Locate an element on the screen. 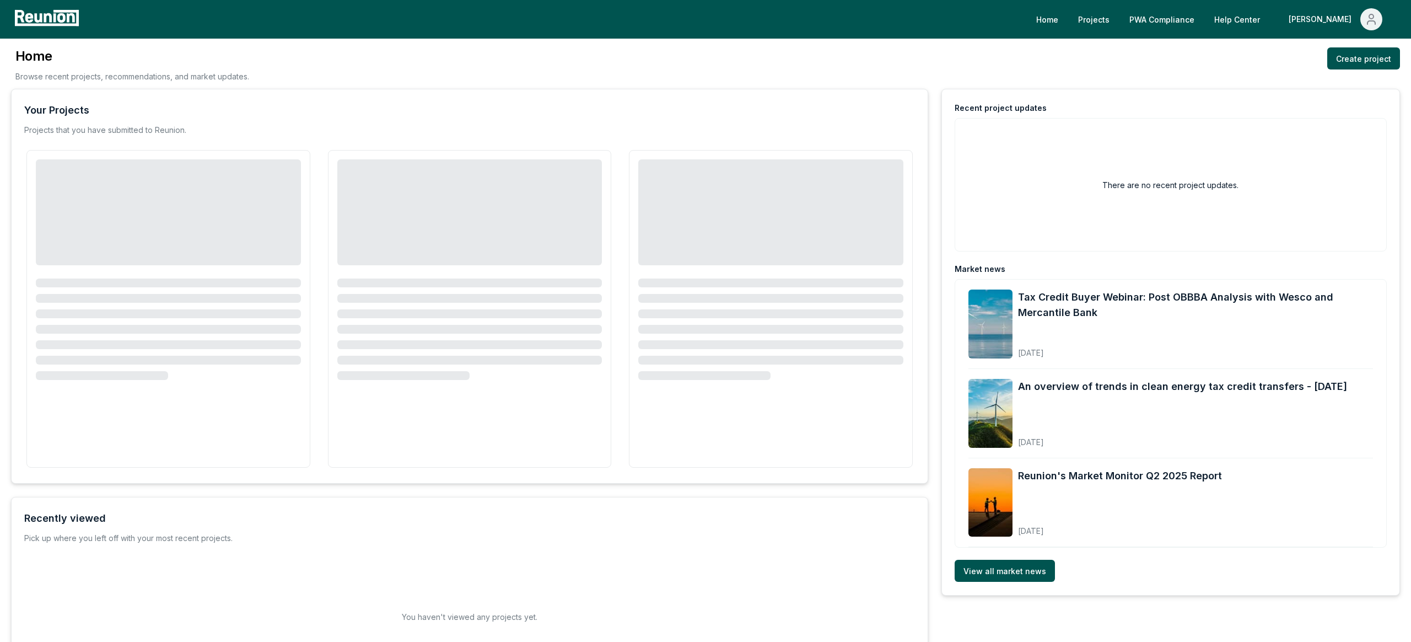  div: Pick up where you left off with your most recent projects. is located at coordinates (128, 538).